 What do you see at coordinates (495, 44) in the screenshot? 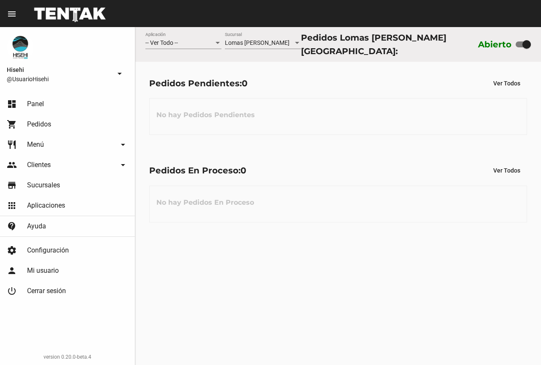
I see `label: Abierto` at bounding box center [495, 44].